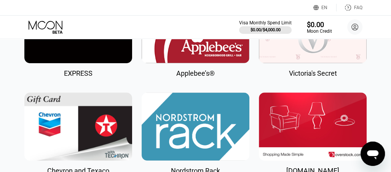 The height and width of the screenshot is (172, 391). I want to click on div: EN, so click(325, 8).